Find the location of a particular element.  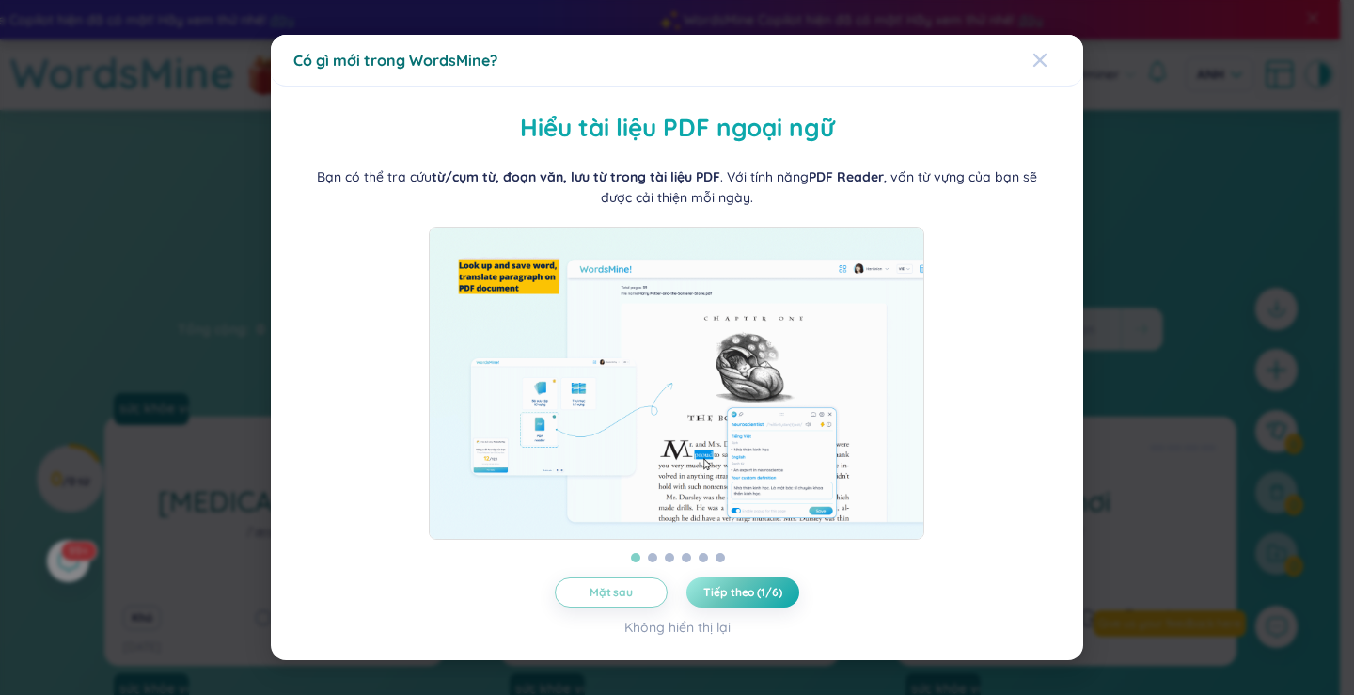

font: Bạn có thể tra cứu is located at coordinates (374, 177).